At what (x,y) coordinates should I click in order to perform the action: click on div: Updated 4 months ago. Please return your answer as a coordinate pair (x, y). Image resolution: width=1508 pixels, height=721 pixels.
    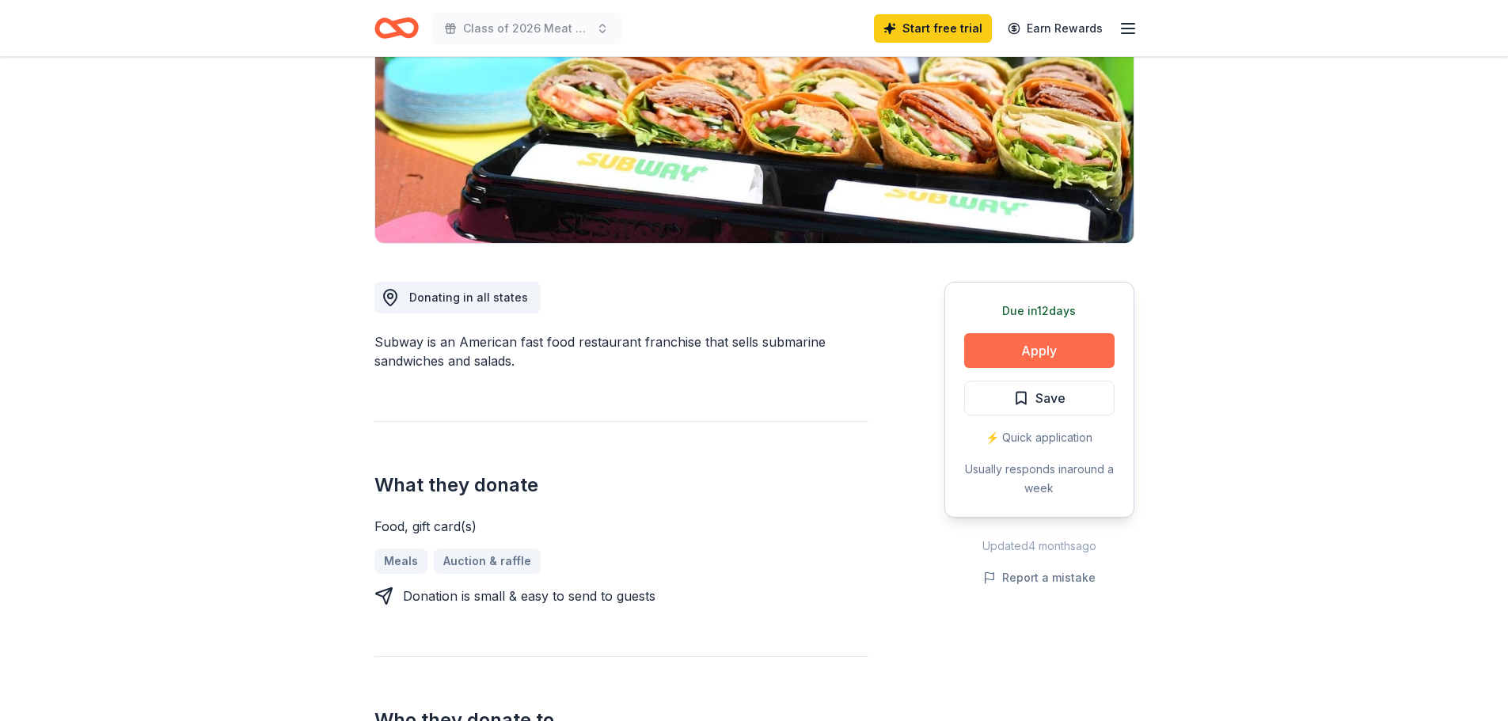
    Looking at the image, I should click on (1039, 546).